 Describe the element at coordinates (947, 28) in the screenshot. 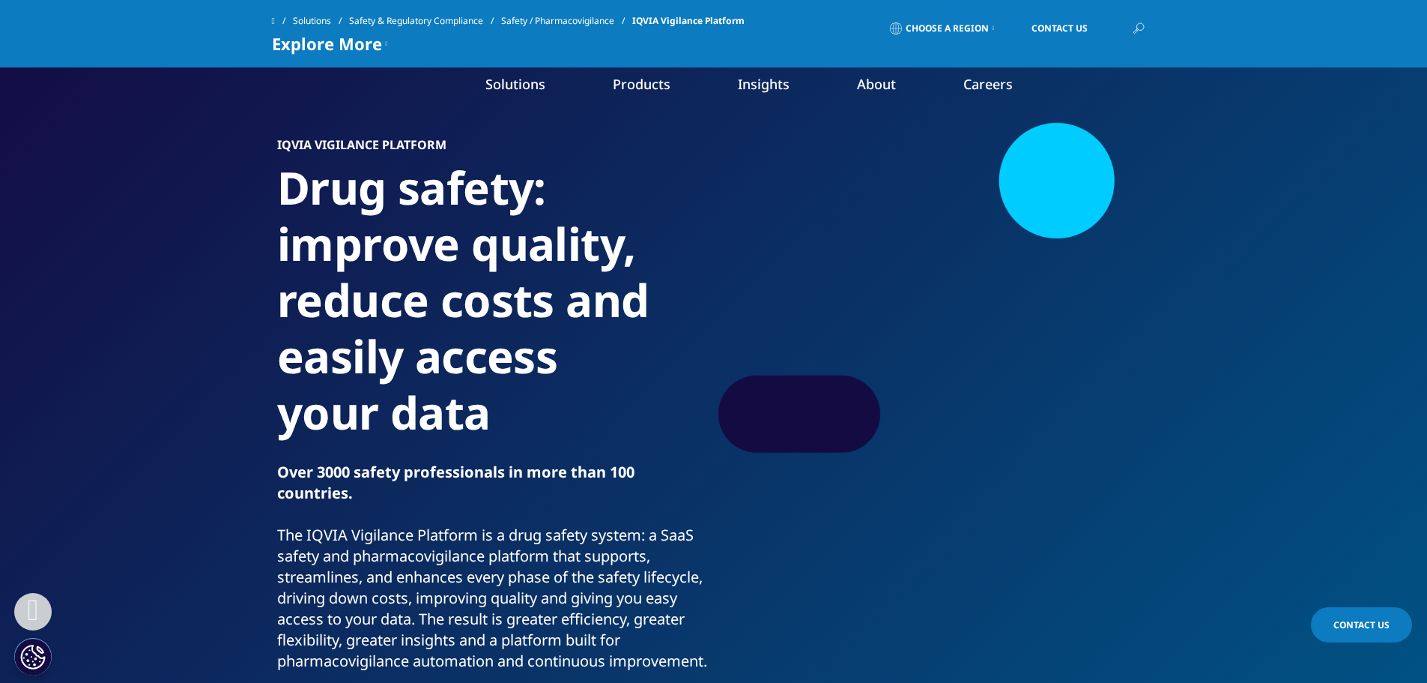

I see `span: Choose a Region` at that location.